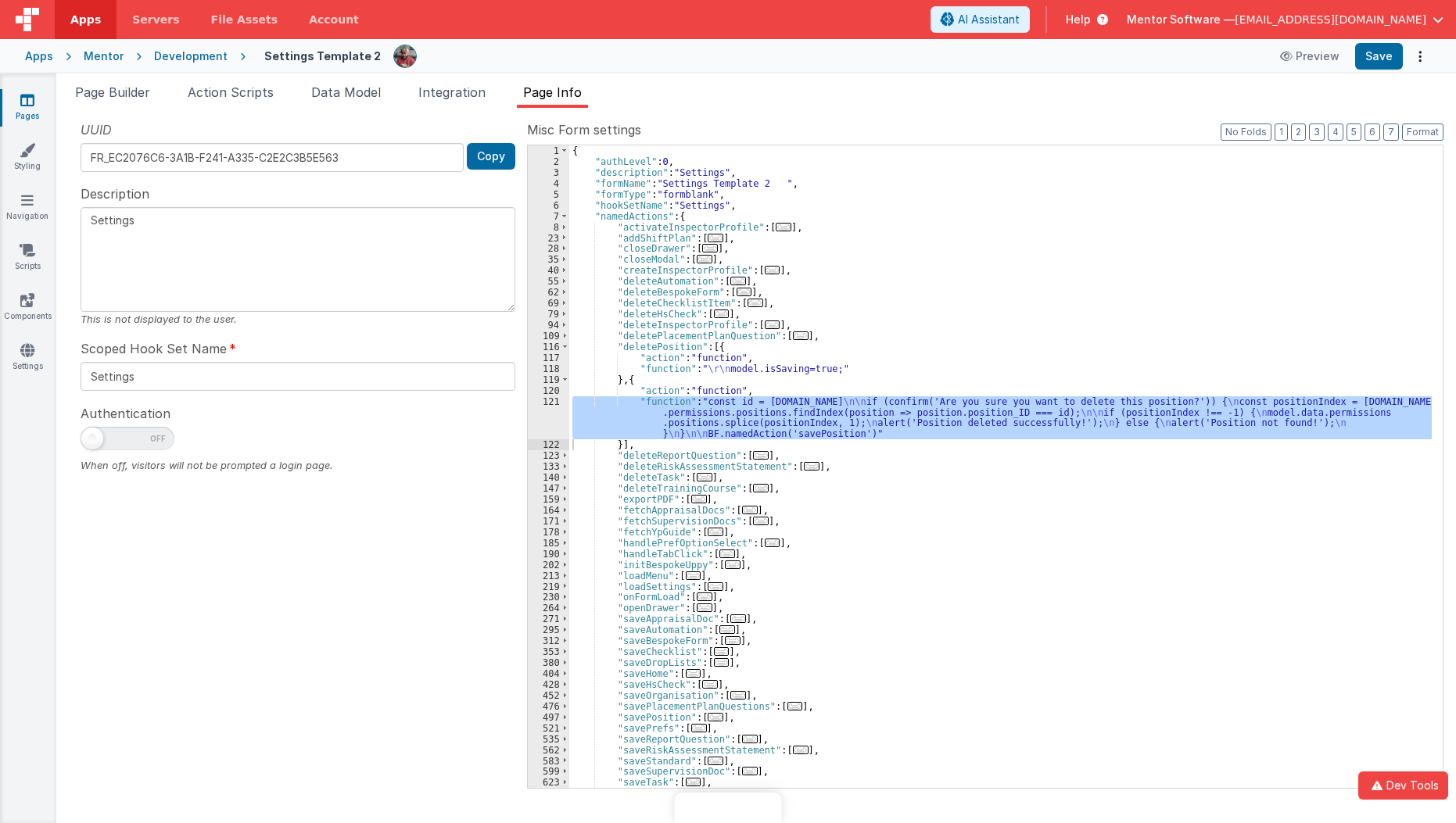 Image resolution: width=1456 pixels, height=823 pixels. What do you see at coordinates (405, 57) in the screenshot?
I see `img: eba322066dbaa00baf42793ca2fab581` at bounding box center [405, 57].